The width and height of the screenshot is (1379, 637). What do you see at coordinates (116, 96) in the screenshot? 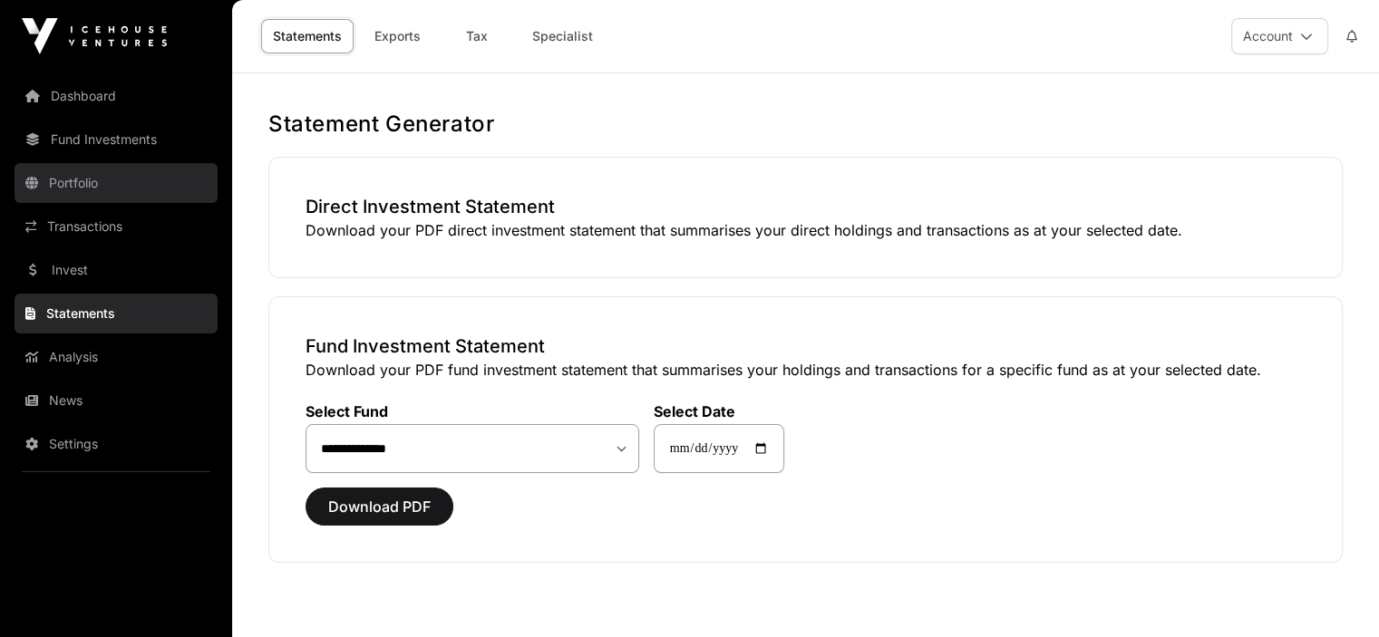
I see `a: Dashboard` at bounding box center [116, 96].